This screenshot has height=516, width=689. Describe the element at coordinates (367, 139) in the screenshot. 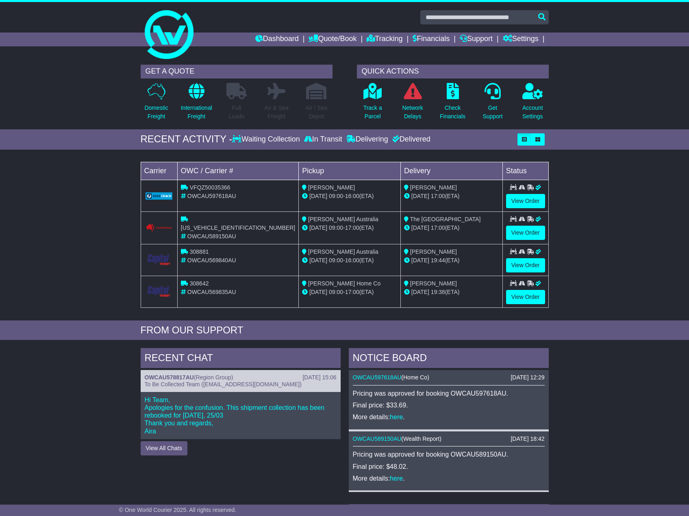

I see `div: Delivering` at that location.